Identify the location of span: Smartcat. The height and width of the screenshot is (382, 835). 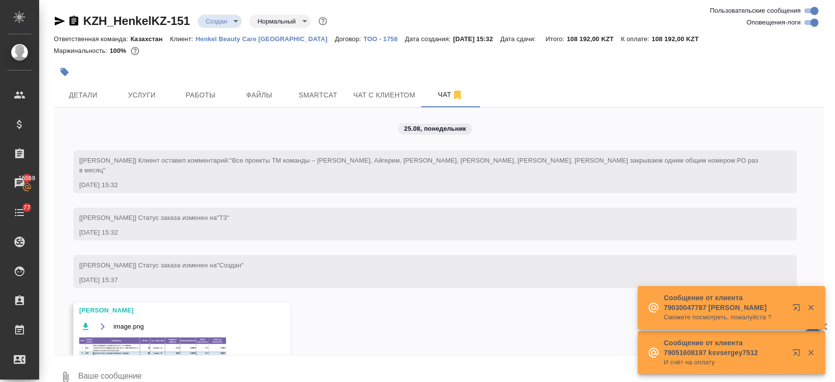
(318, 95).